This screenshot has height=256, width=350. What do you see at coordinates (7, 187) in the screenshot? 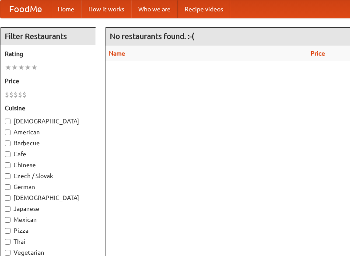
I see `input: German` at bounding box center [7, 187].